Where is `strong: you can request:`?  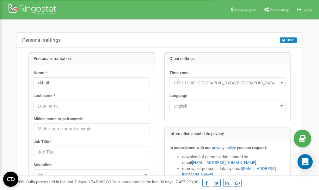
strong: you can request: is located at coordinates (252, 147).